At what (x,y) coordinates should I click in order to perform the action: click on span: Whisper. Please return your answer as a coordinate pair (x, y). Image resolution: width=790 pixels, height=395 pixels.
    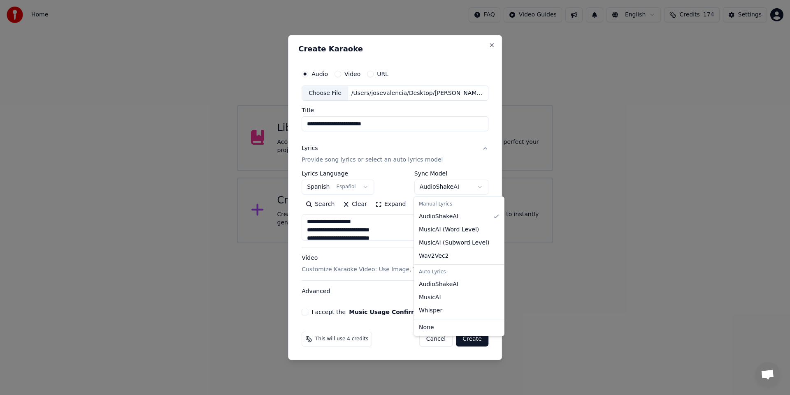
    Looking at the image, I should click on (430, 311).